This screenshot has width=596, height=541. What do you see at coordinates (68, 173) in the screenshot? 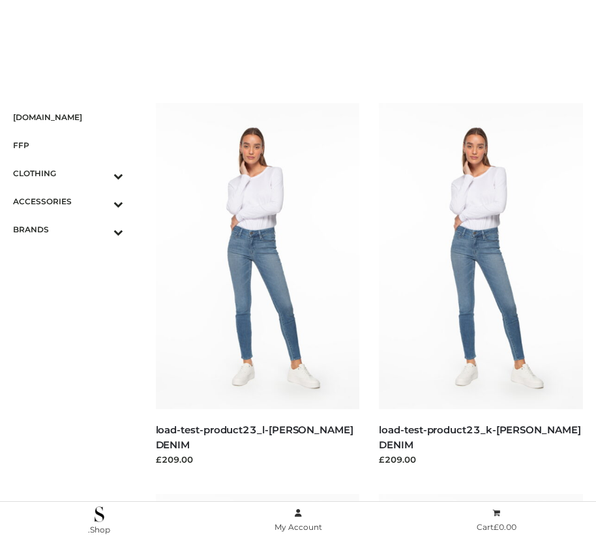
I see `span: CLOTHING` at bounding box center [68, 173].